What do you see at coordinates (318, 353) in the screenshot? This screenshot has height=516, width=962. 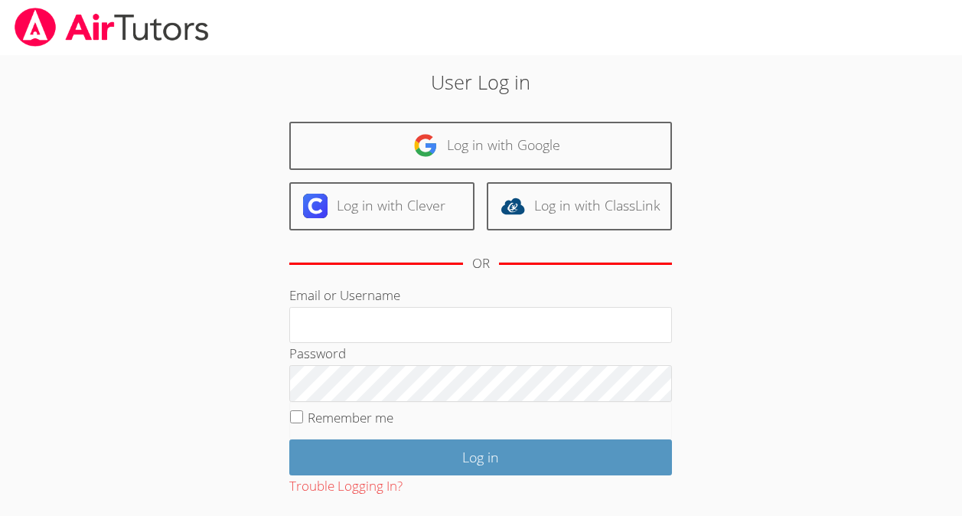 I see `label: Password` at bounding box center [318, 353].